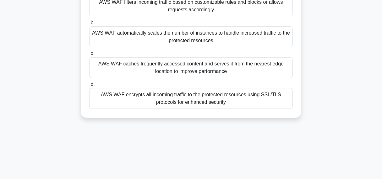 This screenshot has height=179, width=382. I want to click on span: b., so click(92, 22).